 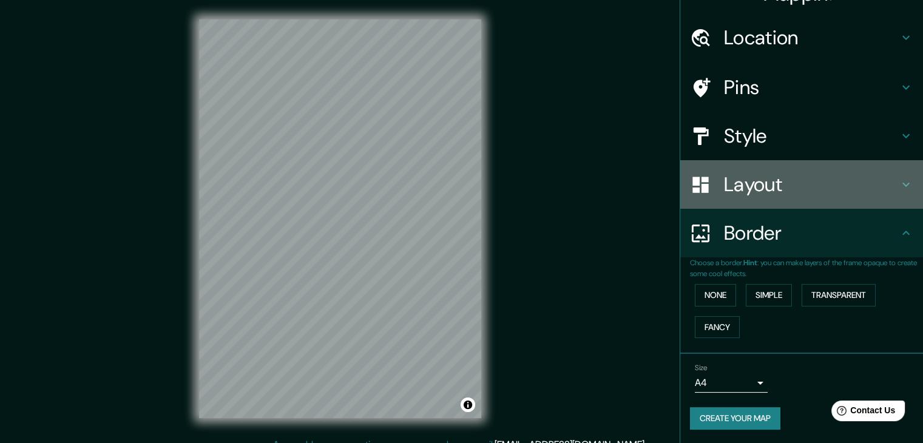 What do you see at coordinates (806, 268) in the screenshot?
I see `p: Choose a border. : you can make layers of the frame opaque to create some cool effects.` at bounding box center [806, 268].